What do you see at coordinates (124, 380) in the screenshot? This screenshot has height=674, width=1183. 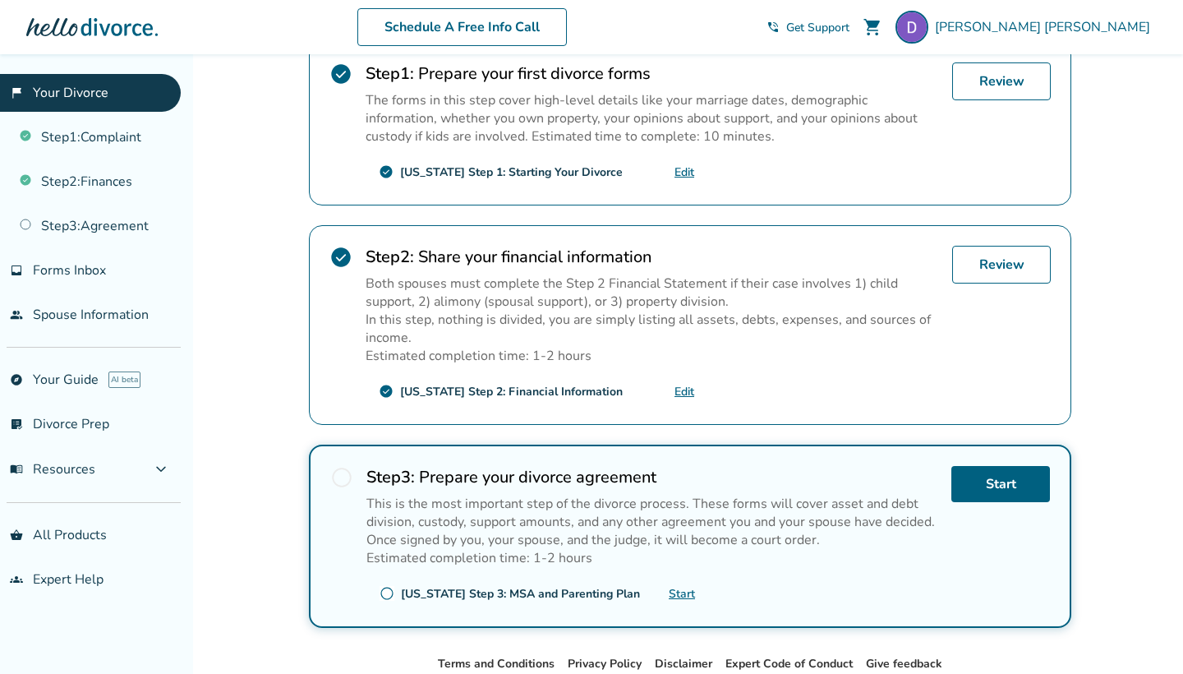 I see `span: AI beta` at bounding box center [124, 380].